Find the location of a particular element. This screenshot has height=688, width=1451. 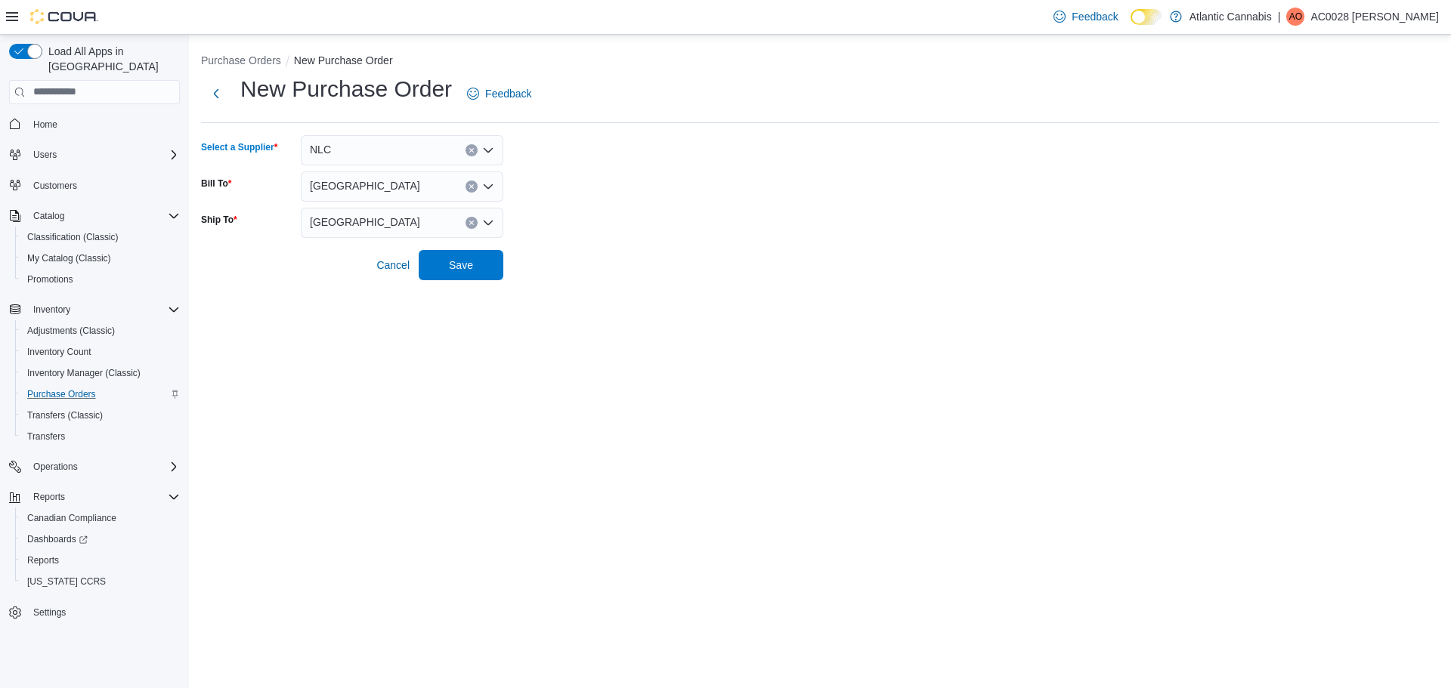

span: Promotions is located at coordinates (50, 280).